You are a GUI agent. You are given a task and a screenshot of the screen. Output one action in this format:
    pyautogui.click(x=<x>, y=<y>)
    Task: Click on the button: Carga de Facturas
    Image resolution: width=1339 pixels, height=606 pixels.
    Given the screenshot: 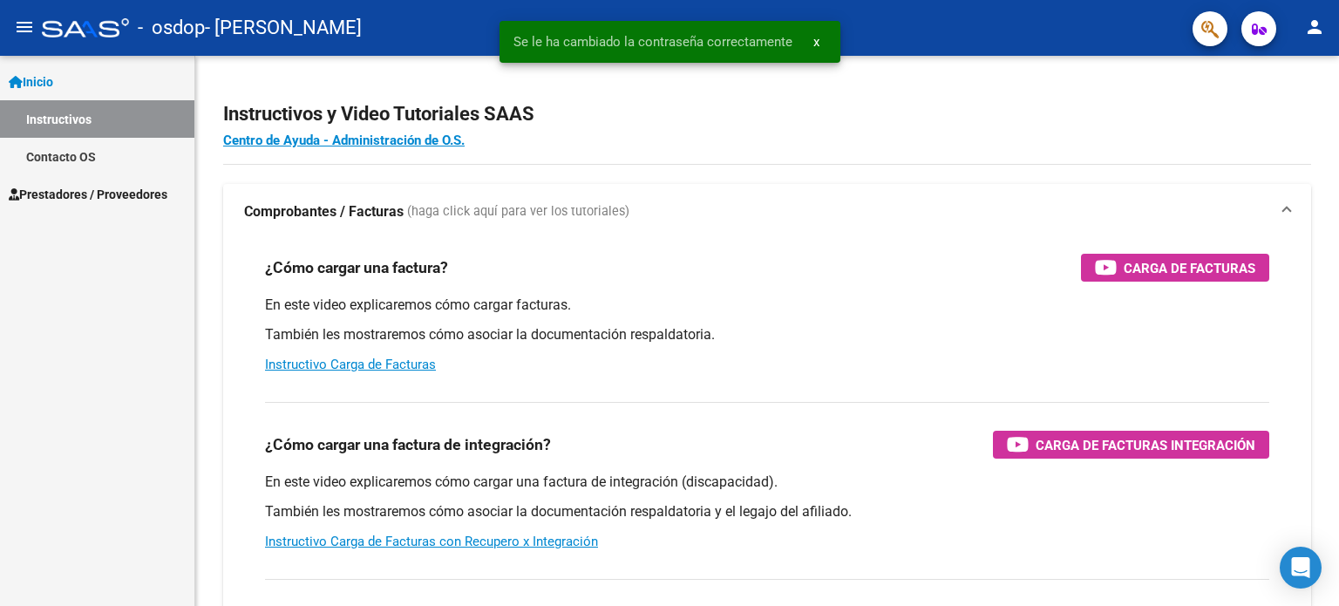 What is the action you would take?
    pyautogui.click(x=1175, y=268)
    